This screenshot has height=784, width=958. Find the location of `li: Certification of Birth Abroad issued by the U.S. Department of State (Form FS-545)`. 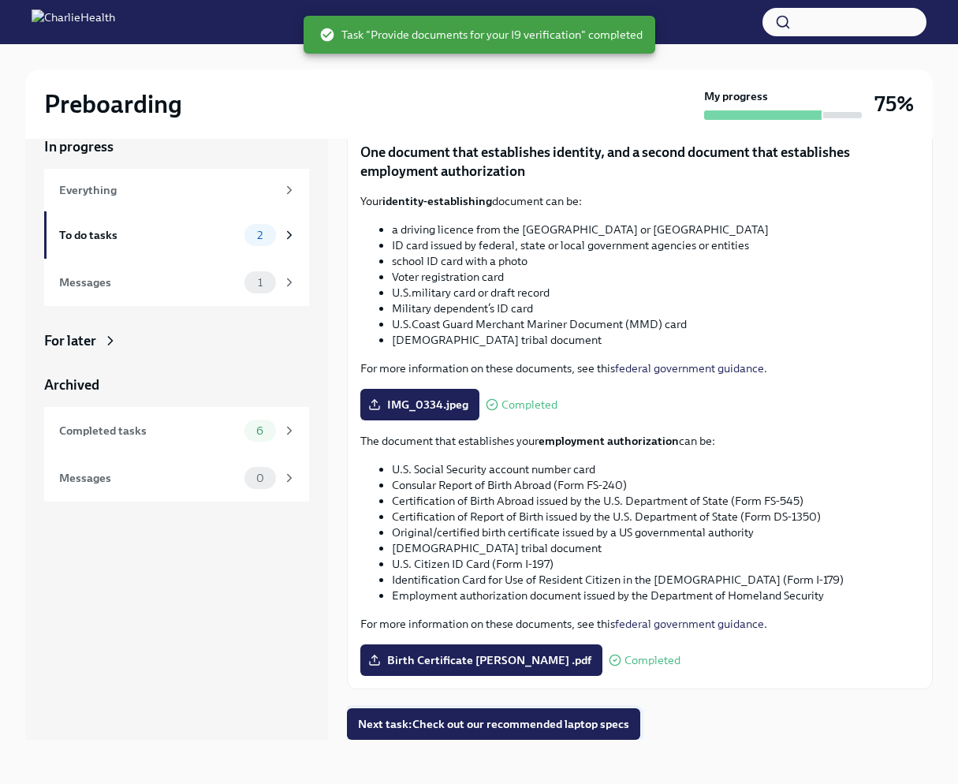

li: Certification of Birth Abroad issued by the U.S. Department of State (Form FS-545) is located at coordinates (656, 501).